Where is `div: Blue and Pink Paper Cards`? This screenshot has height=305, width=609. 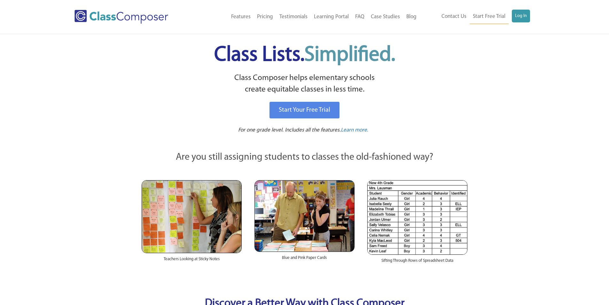 div: Blue and Pink Paper Cards is located at coordinates (305, 259).